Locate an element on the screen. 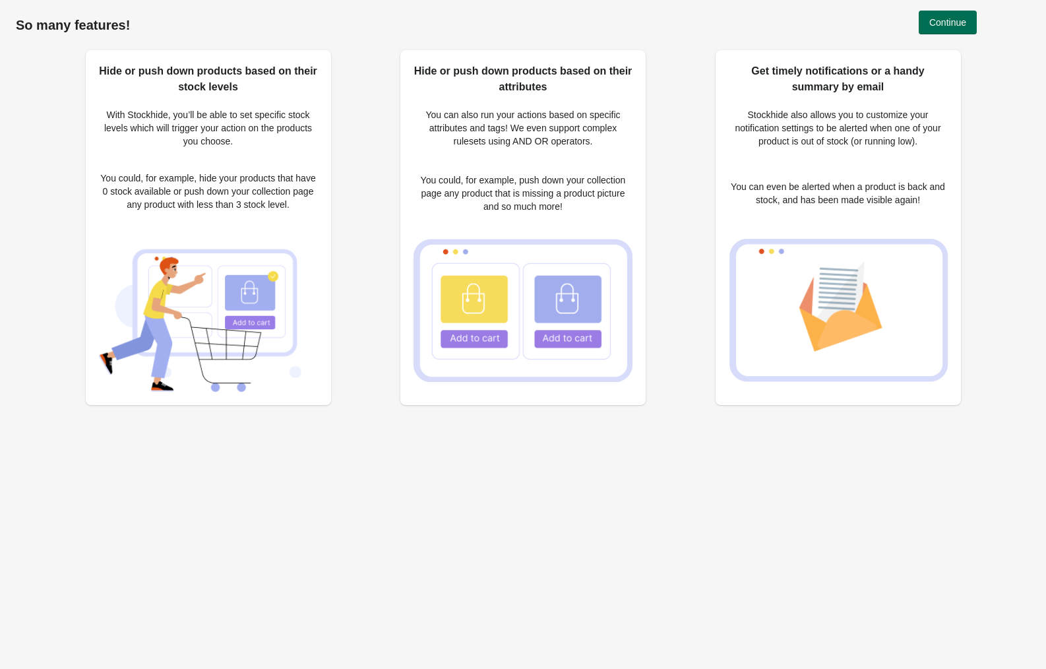  img: Hide or push down products based on their attributes is located at coordinates (523, 310).